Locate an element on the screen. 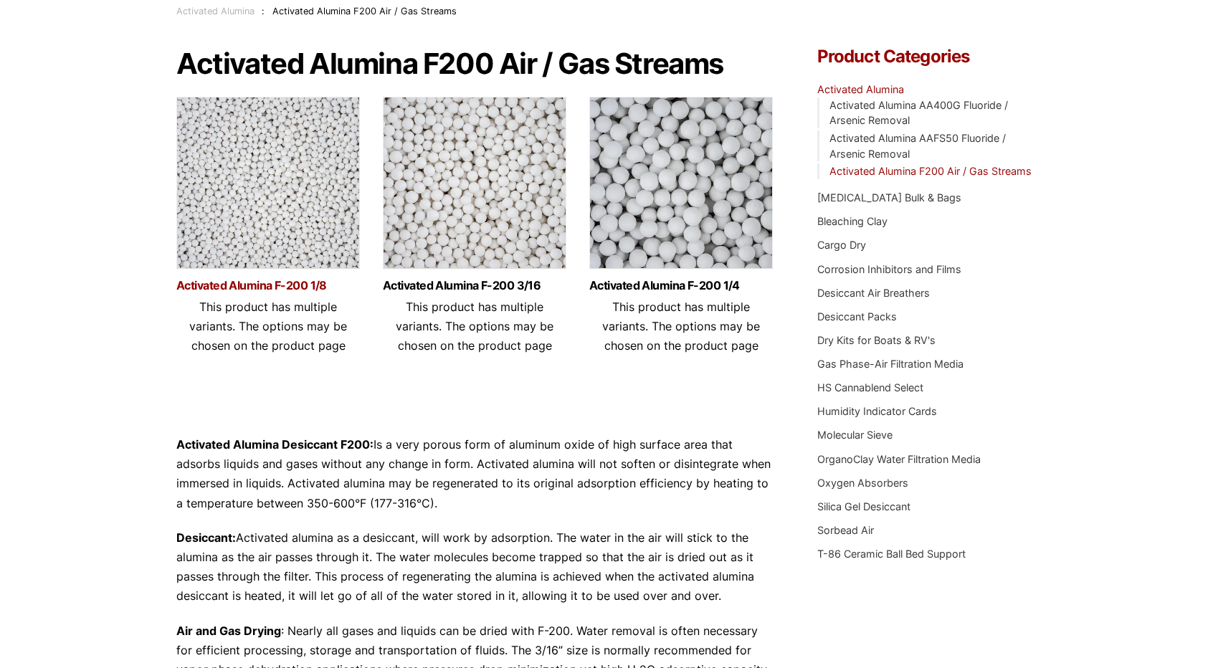 The width and height of the screenshot is (1213, 668). a: Desiccant Air Breathers is located at coordinates (874, 293).